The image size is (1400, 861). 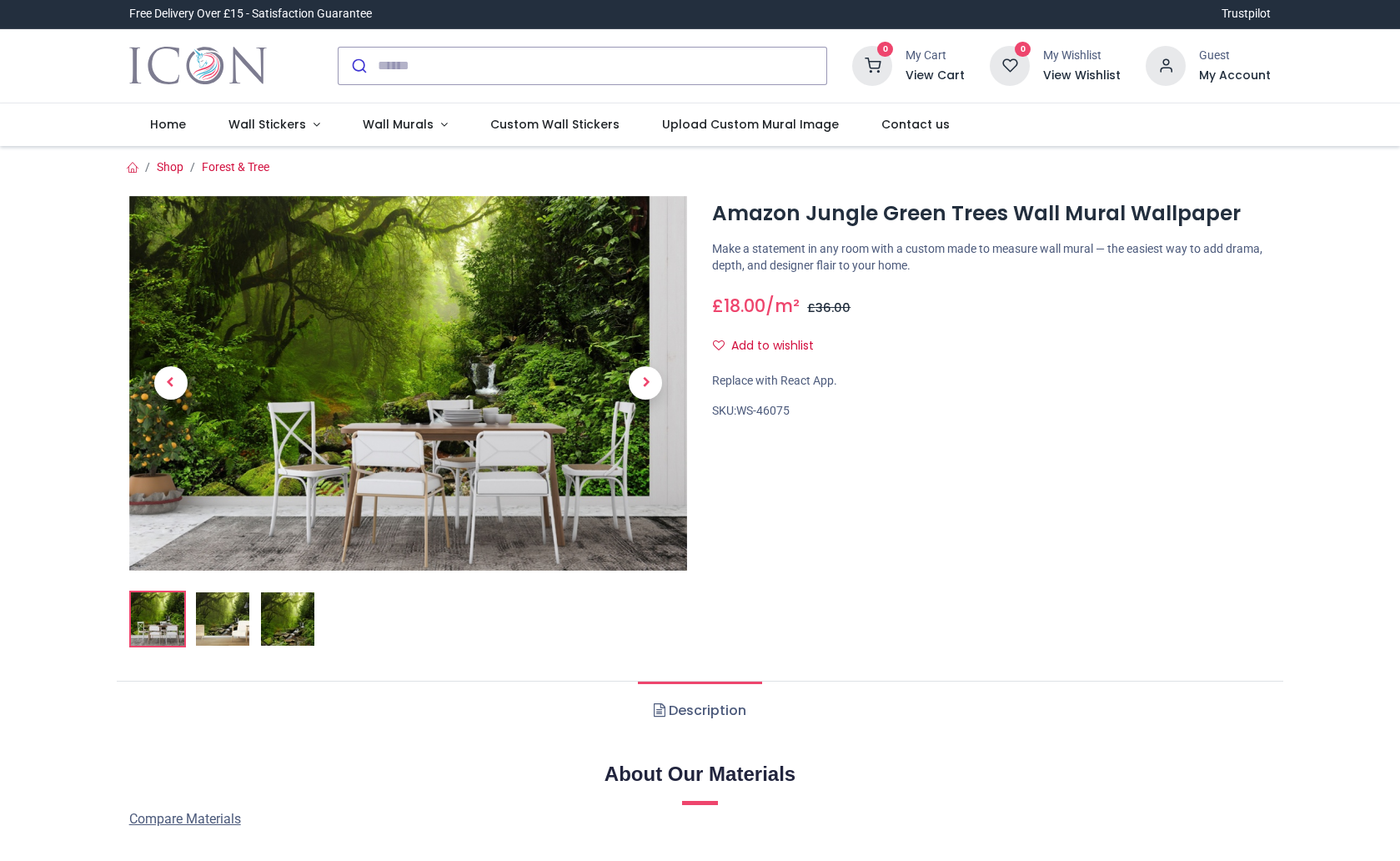 I want to click on a: View Cart, so click(x=935, y=76).